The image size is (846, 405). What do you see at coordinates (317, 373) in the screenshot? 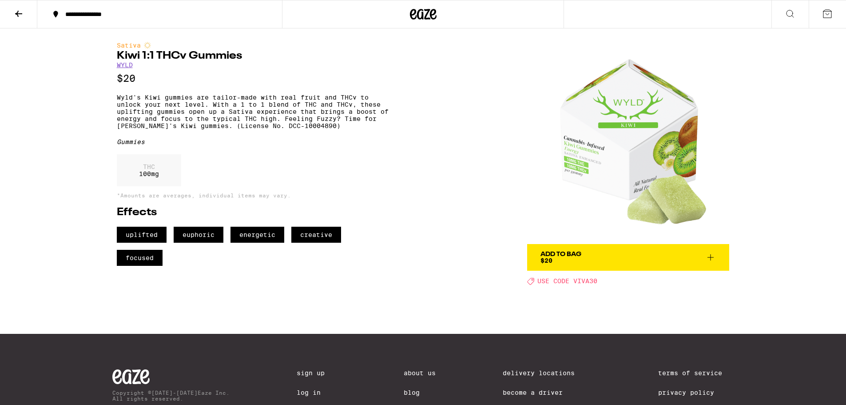
I see `a: Sign Up` at bounding box center [317, 373].